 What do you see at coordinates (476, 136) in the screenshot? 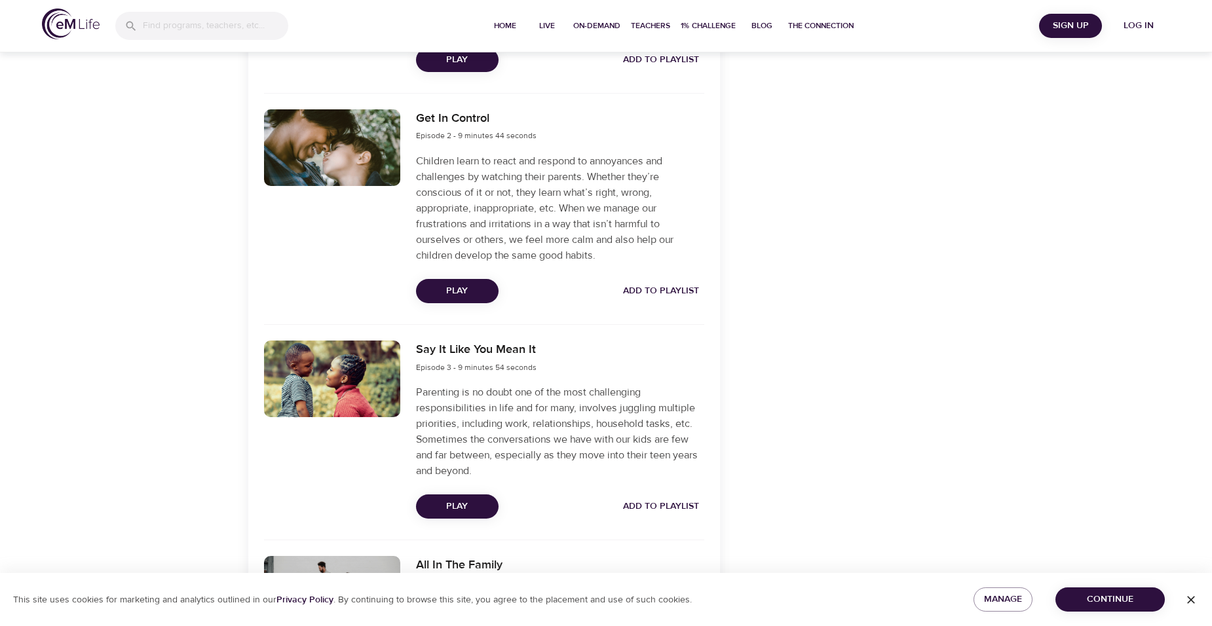
I see `span: Episode 2 - 9 minutes 44 seconds` at bounding box center [476, 136].